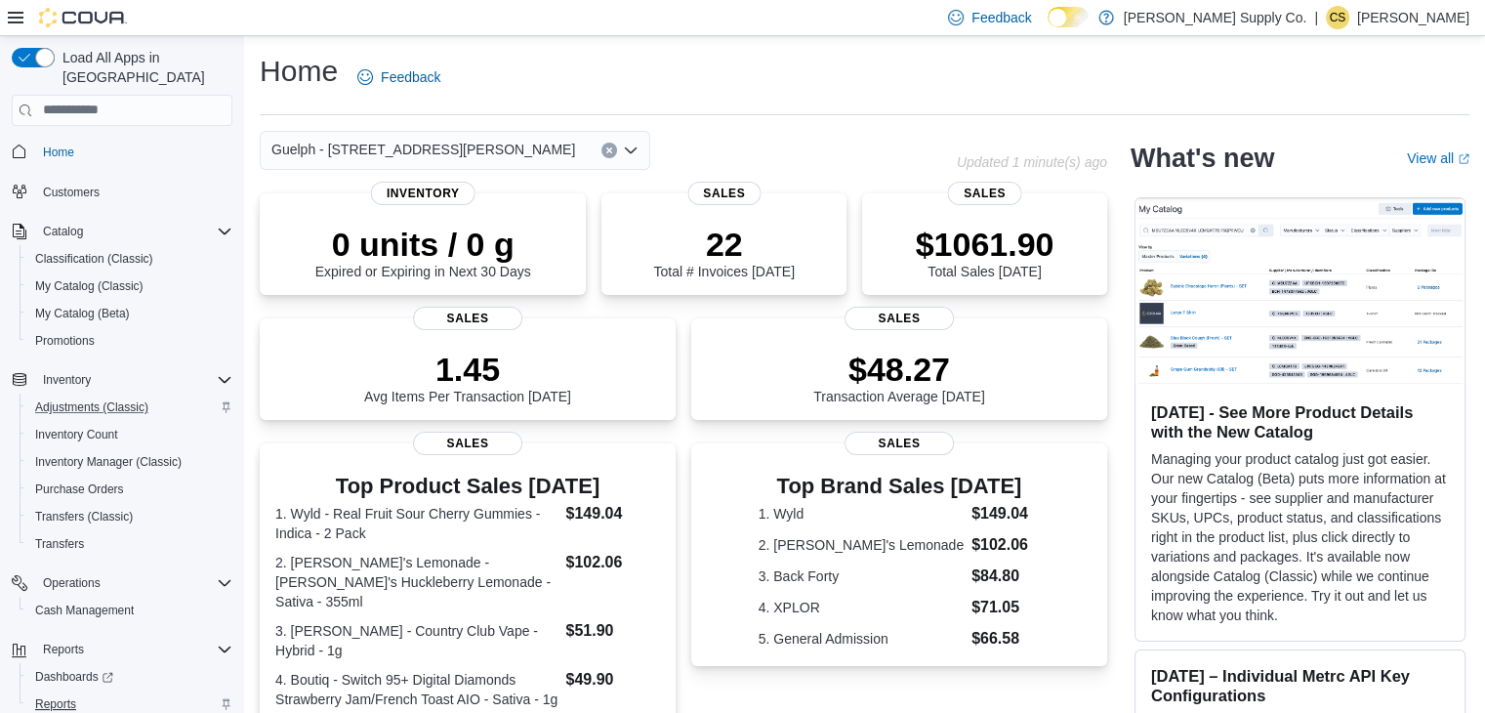 The width and height of the screenshot is (1485, 713). Describe the element at coordinates (423, 193) in the screenshot. I see `span: Inventory` at that location.